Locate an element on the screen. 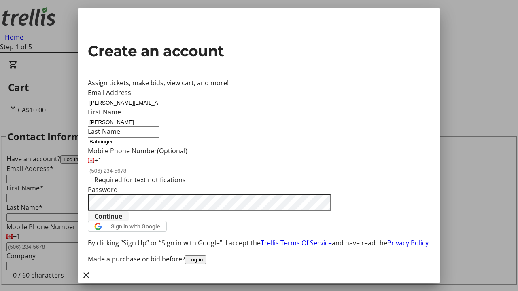 The height and width of the screenshot is (291, 518). label: Mobile Phone Number (Optional) is located at coordinates (138, 151).